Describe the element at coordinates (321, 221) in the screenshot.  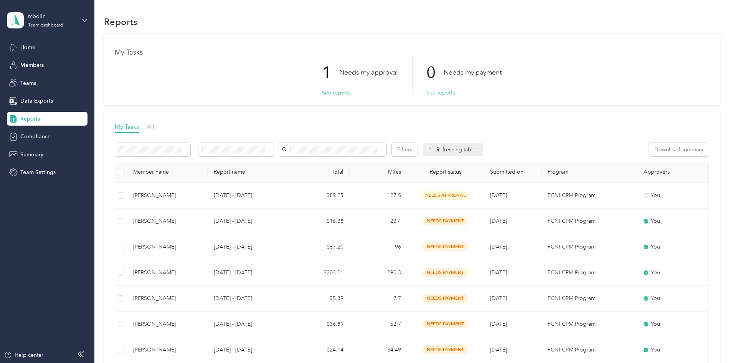
I see `td: $16.38` at that location.